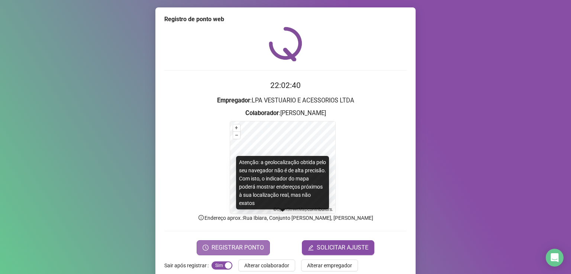 The image size is (571, 274). I want to click on button: Alterar colaborador, so click(266, 266).